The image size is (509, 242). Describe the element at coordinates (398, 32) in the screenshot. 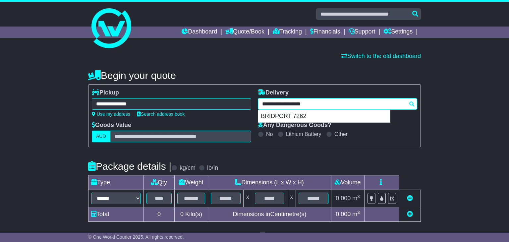

I see `a: Settings` at that location.